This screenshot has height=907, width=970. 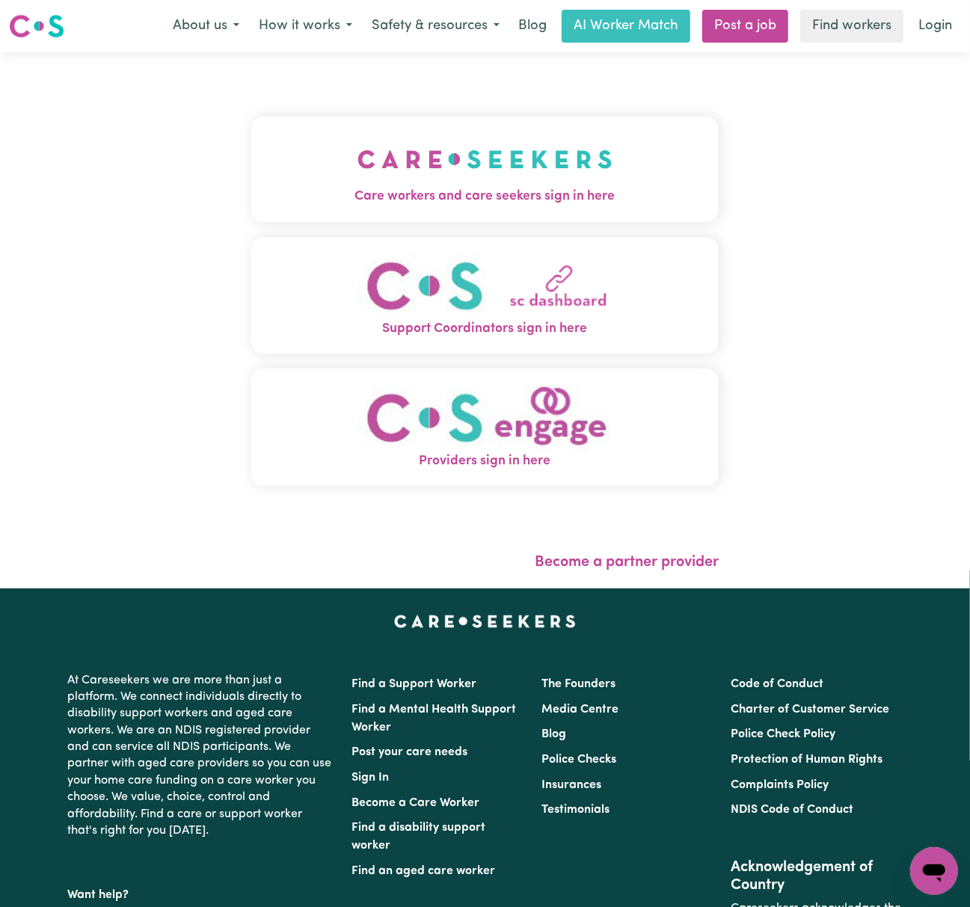 I want to click on a: NDIS Code of Conduct, so click(x=792, y=810).